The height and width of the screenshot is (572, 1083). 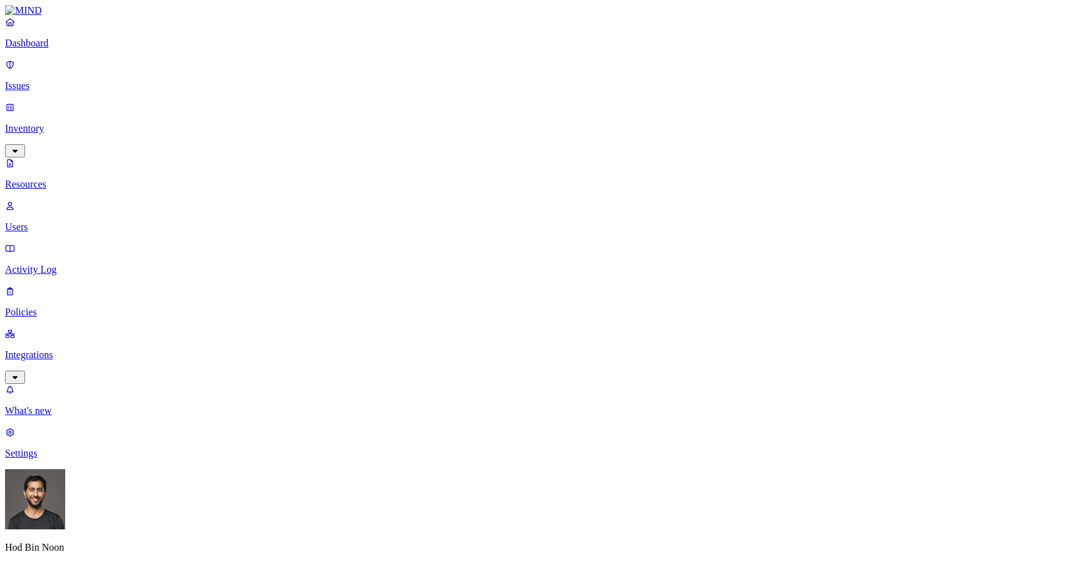 What do you see at coordinates (541, 43) in the screenshot?
I see `p: Dashboard` at bounding box center [541, 43].